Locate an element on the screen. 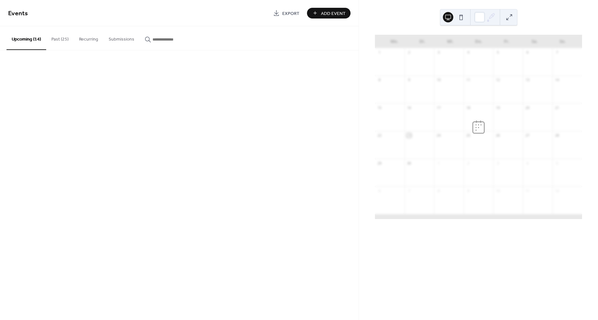  div: 24 is located at coordinates (438, 136).